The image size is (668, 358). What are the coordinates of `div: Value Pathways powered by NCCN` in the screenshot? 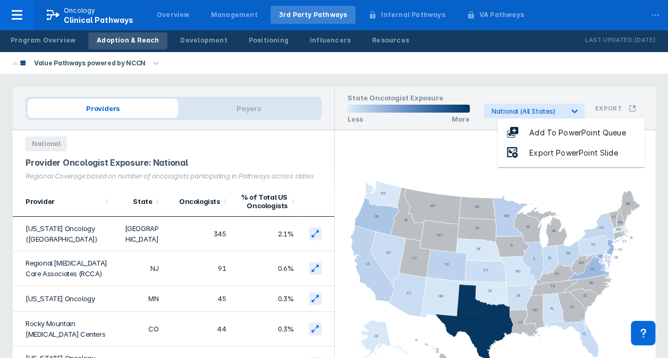 It's located at (90, 63).